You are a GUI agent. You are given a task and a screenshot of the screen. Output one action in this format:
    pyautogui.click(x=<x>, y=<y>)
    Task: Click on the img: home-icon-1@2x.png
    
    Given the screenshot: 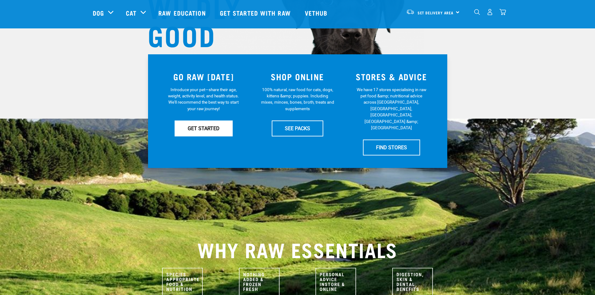 What is the action you would take?
    pyautogui.click(x=477, y=12)
    